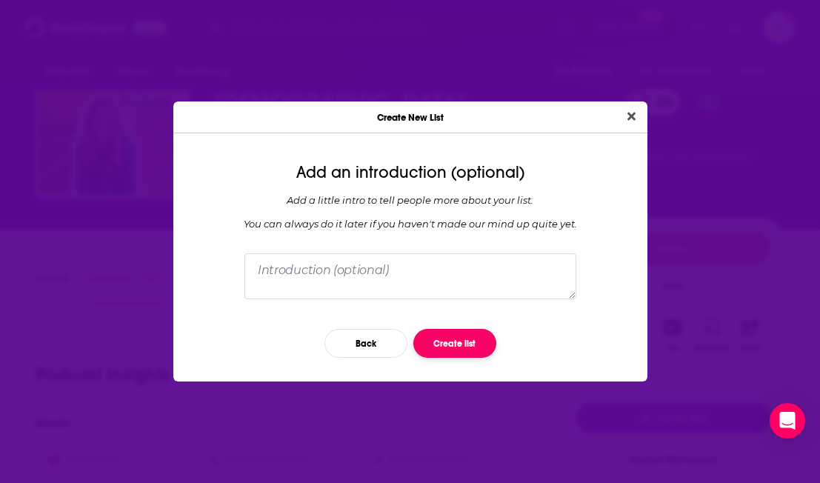 Image resolution: width=820 pixels, height=483 pixels. I want to click on button: Create list, so click(455, 343).